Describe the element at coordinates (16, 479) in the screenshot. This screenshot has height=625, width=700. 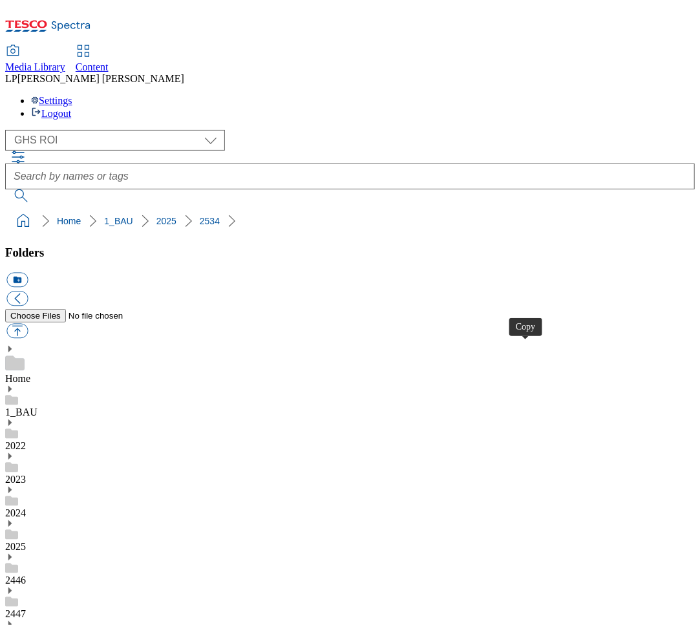
I see `a: 2023` at that location.